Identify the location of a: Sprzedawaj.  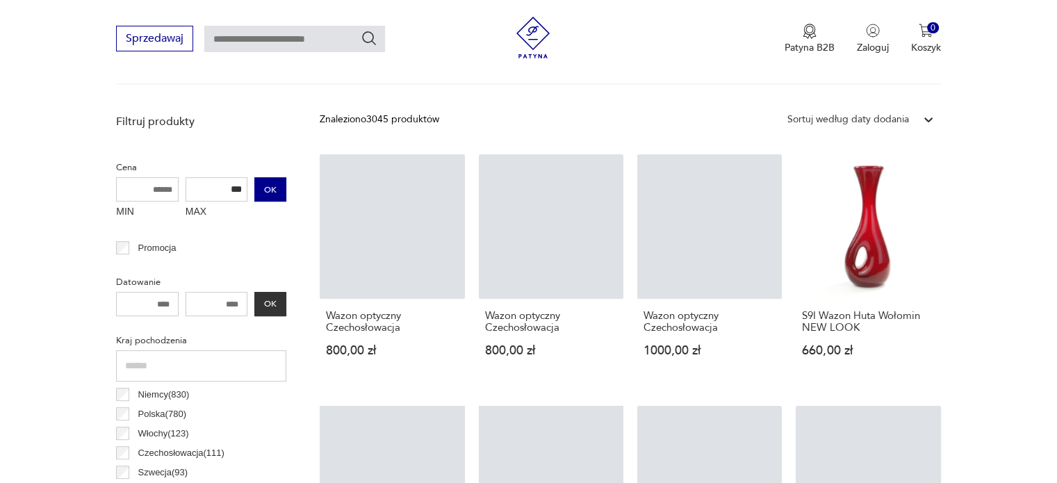
(154, 40).